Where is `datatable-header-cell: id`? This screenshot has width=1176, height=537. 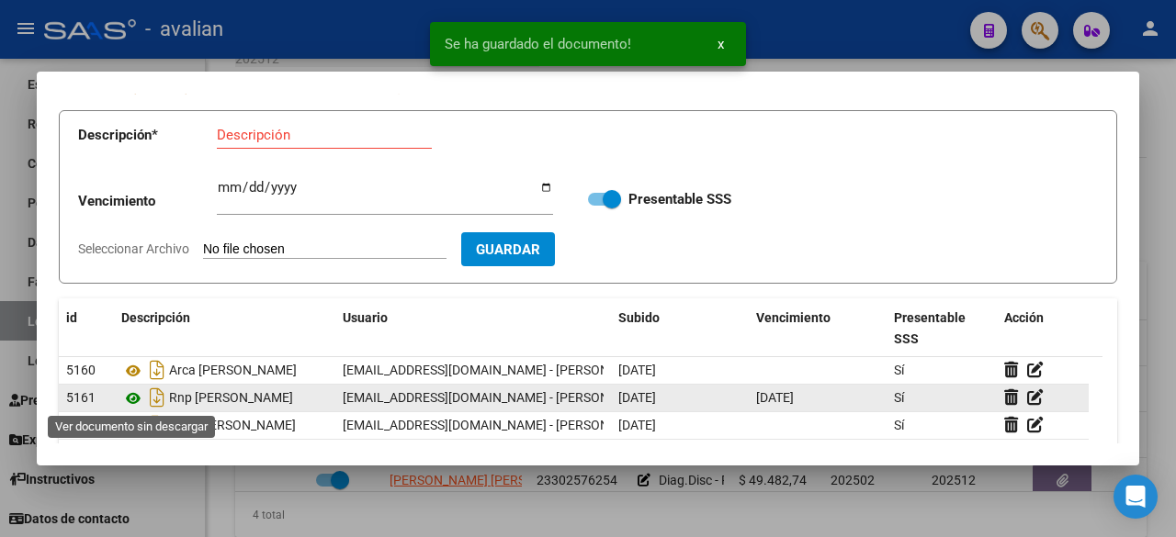 datatable-header-cell: id is located at coordinates (86, 329).